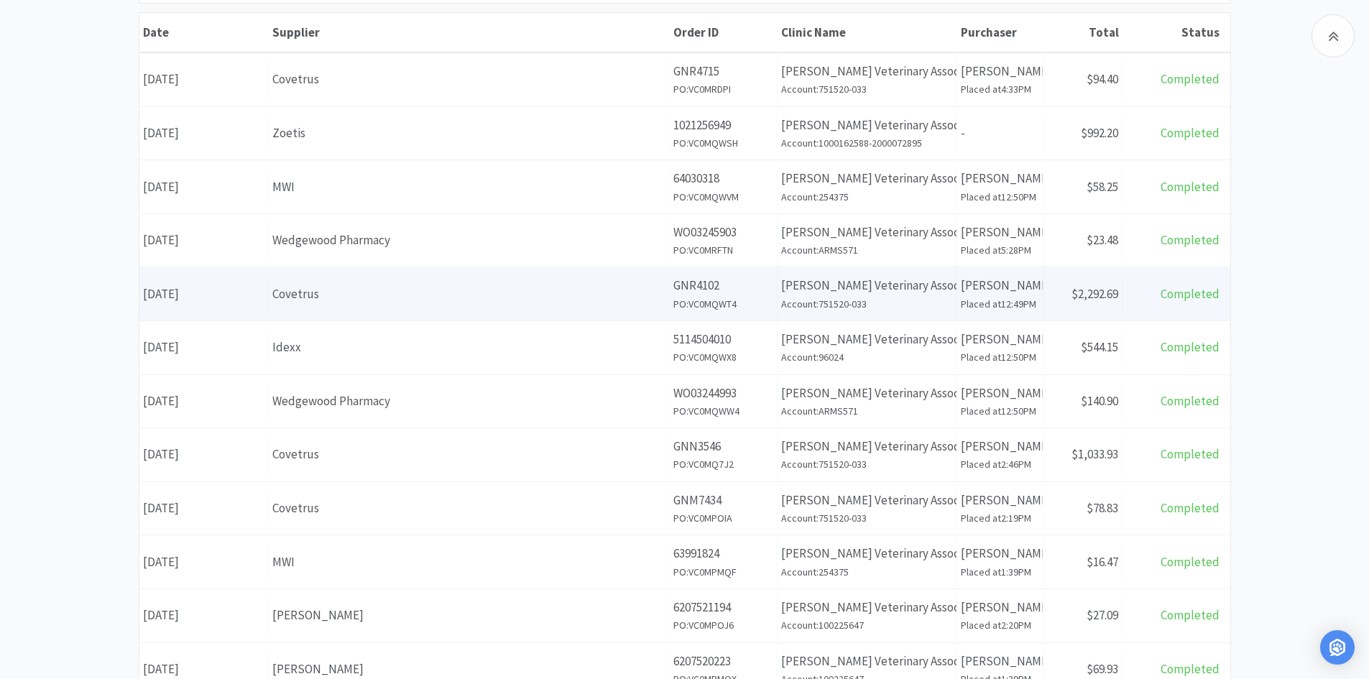  What do you see at coordinates (723, 625) in the screenshot?
I see `h6: PO: VC0MPOJ6` at bounding box center [723, 625].